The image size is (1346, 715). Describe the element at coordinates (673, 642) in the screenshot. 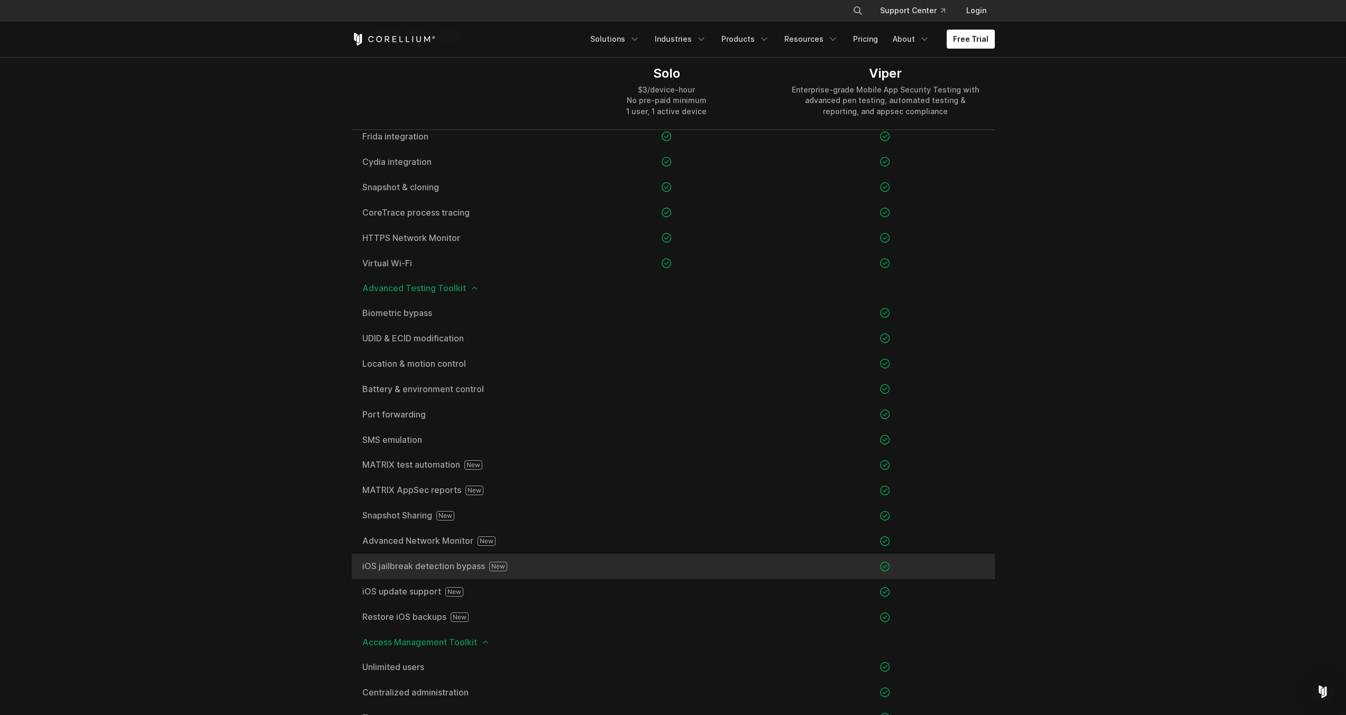

I see `span: Access Management Toolkit` at that location.